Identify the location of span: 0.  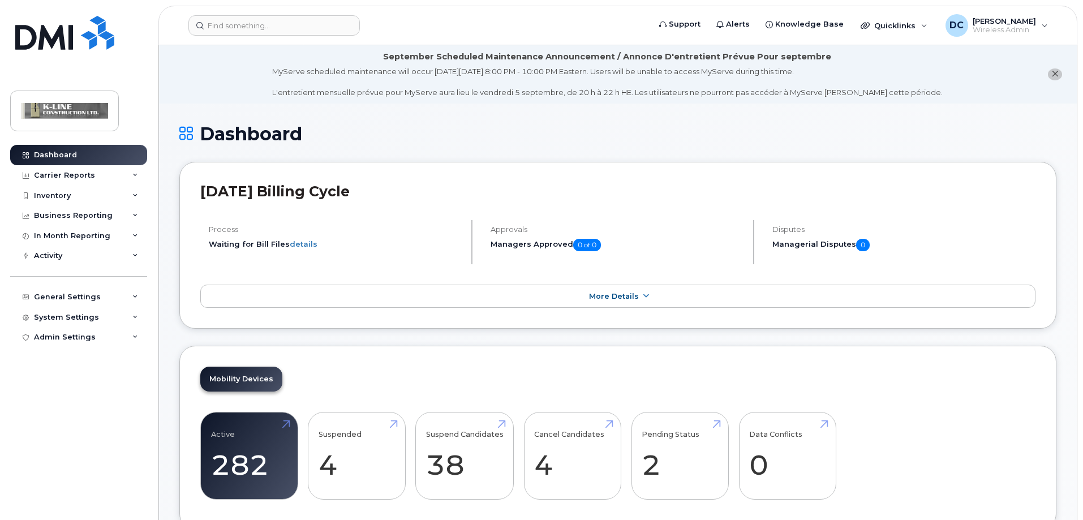
(863, 245).